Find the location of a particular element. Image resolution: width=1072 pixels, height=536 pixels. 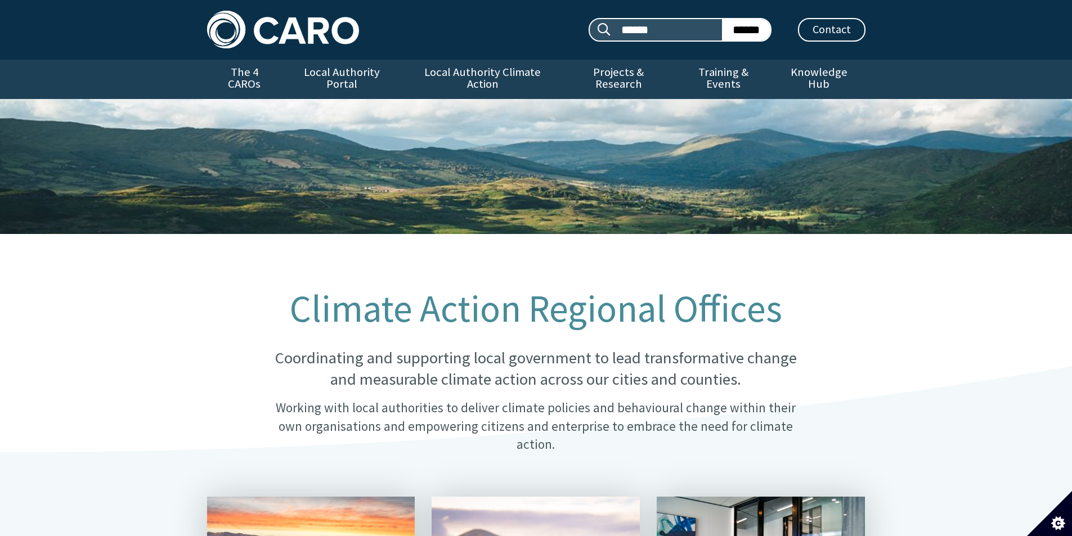

p: Working with local authorities to deliver climate policies and behavioural change within their ow... is located at coordinates (536, 426).